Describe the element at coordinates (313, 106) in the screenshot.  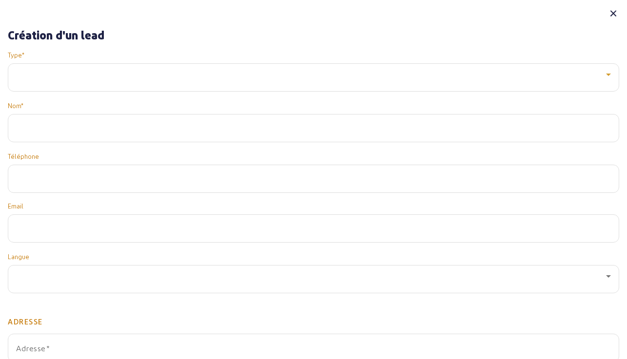
I see `mat-label: Nom` at that location.